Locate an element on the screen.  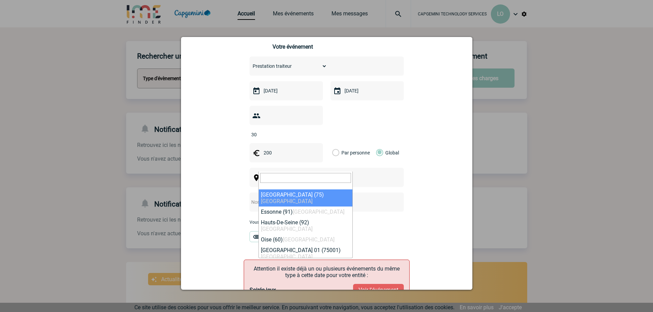
h3: Votre événement is located at coordinates (326, 47).